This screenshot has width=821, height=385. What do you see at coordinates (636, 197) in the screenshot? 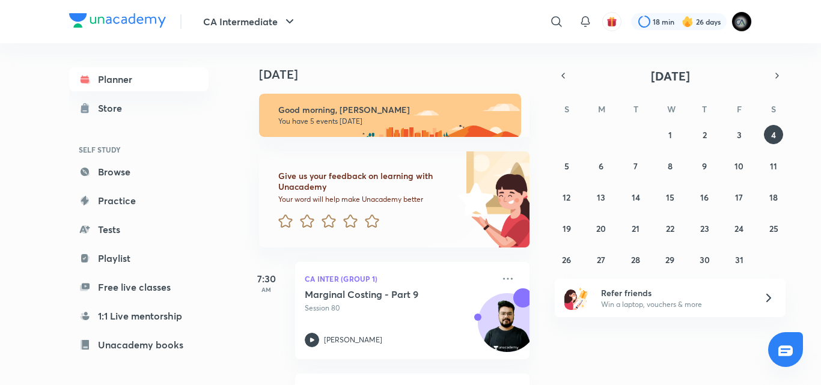
I see `button: October 14, 2025` at bounding box center [636, 197].